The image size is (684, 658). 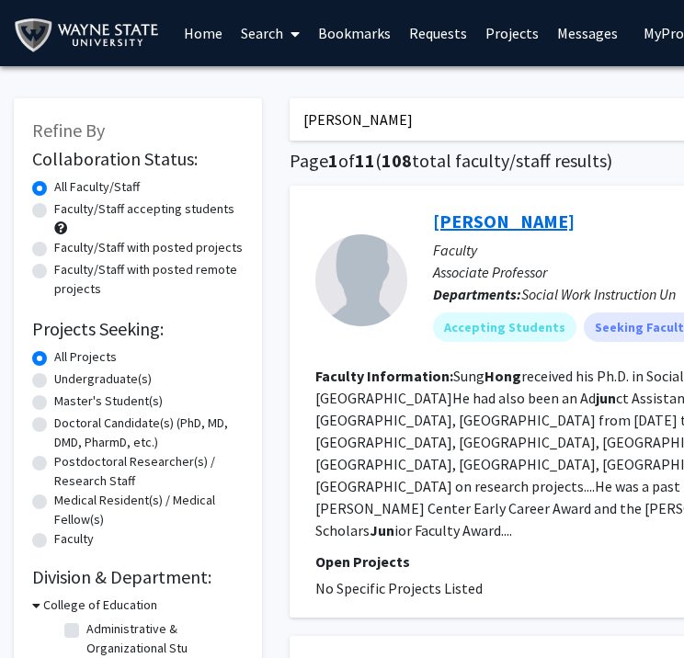 I want to click on label: Master's Student(s), so click(x=108, y=401).